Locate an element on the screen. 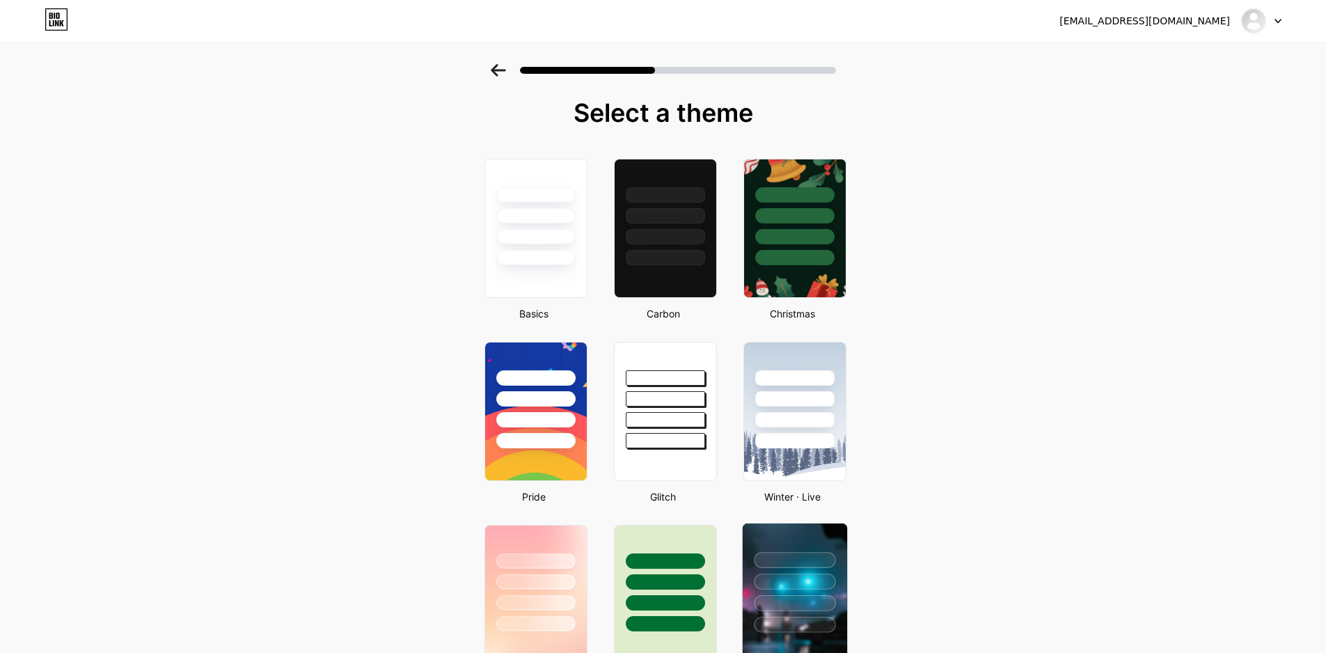 This screenshot has width=1326, height=653. div: Glitch is located at coordinates (663, 496).